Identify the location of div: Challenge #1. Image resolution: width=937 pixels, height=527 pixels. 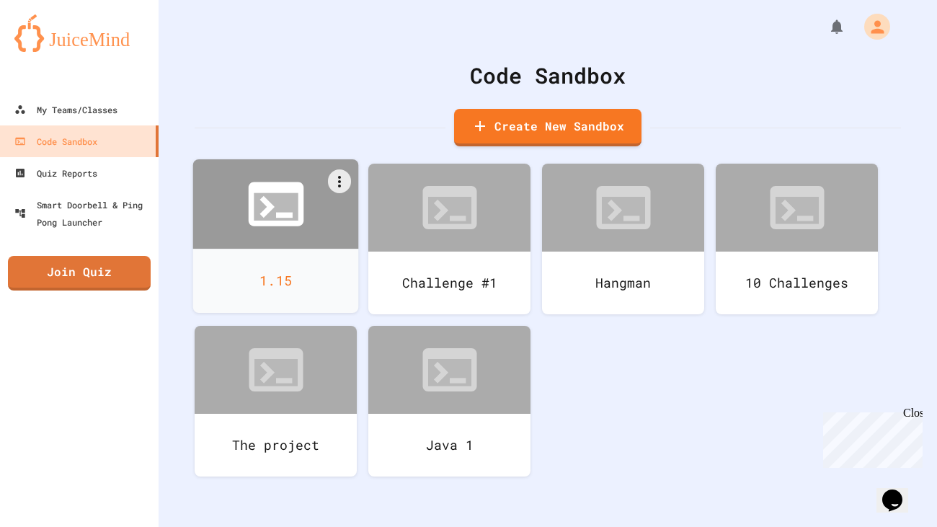
(449, 283).